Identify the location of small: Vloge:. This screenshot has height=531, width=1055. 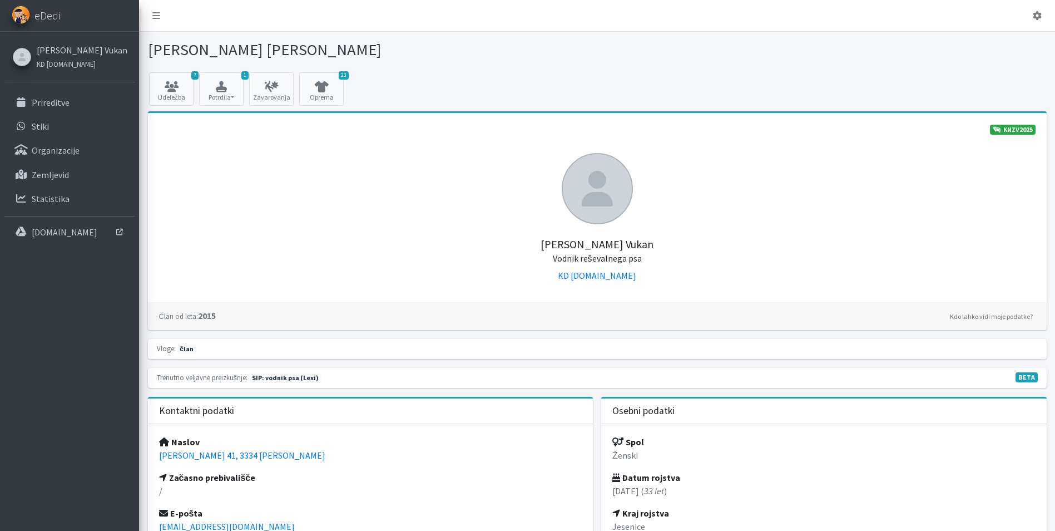
(166, 348).